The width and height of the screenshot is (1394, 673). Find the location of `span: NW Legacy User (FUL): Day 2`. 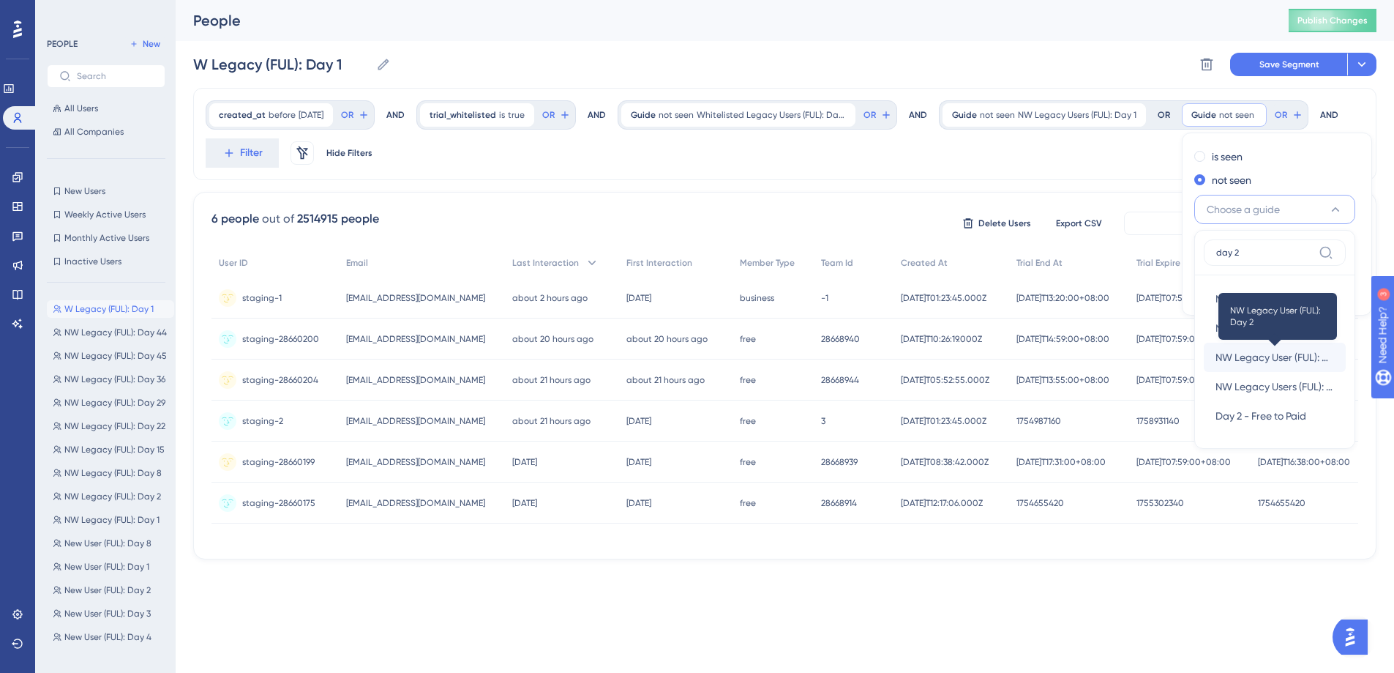

span: NW Legacy User (FUL): Day 2 is located at coordinates (1278, 316).